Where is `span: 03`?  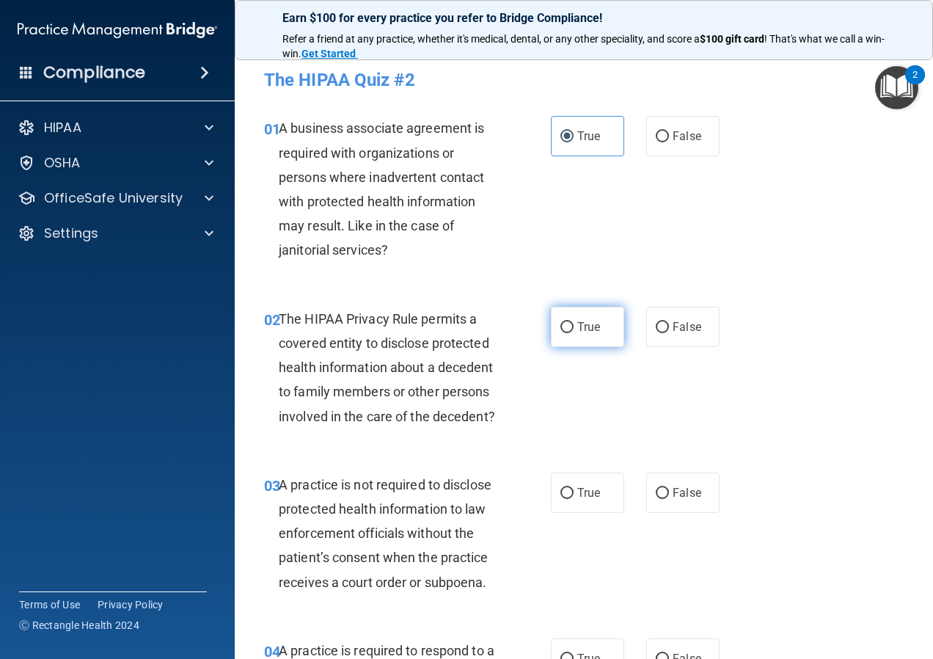
span: 03 is located at coordinates (272, 486).